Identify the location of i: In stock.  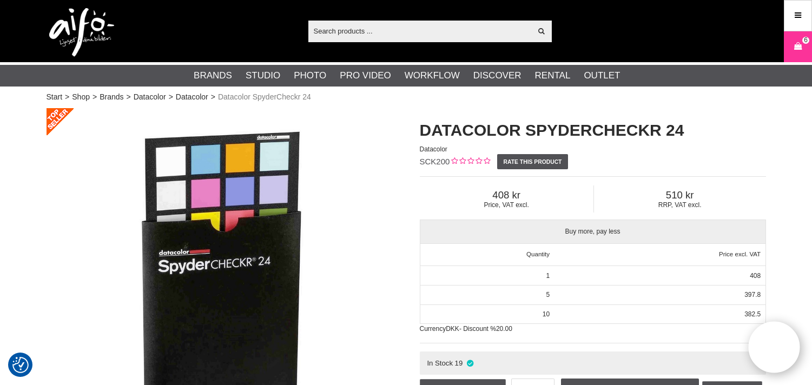
(470, 363).